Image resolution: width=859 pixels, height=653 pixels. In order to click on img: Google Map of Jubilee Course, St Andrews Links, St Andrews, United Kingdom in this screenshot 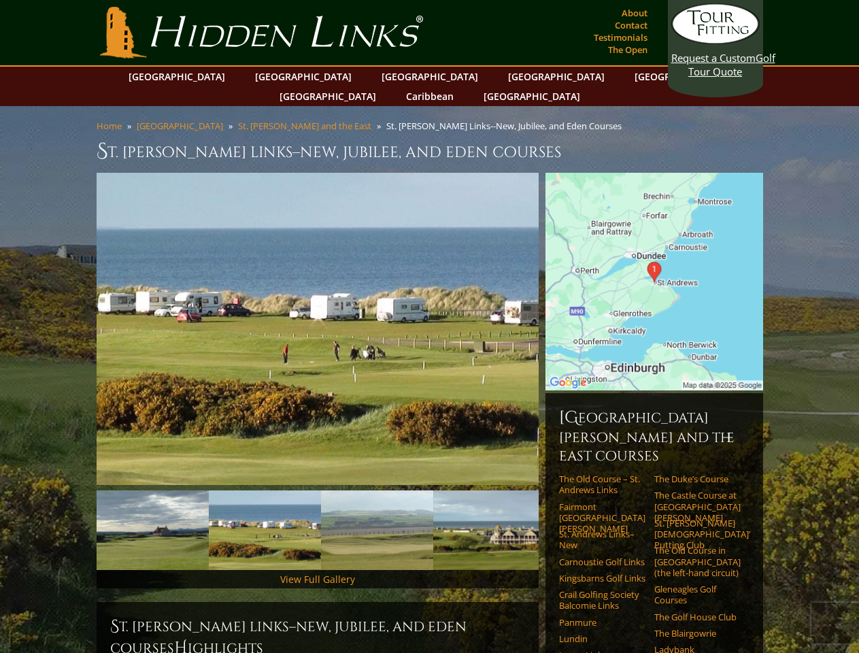, I will do `click(655, 282)`.